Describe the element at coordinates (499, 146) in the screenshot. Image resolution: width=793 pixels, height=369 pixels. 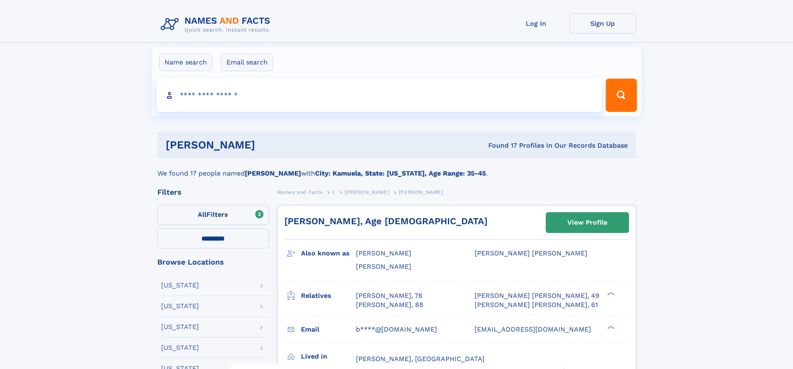
I see `div: Found 17 Profiles In Our Records Database` at that location.